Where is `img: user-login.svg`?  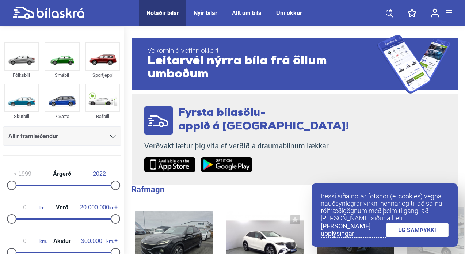
img: user-login.svg is located at coordinates (435, 13).